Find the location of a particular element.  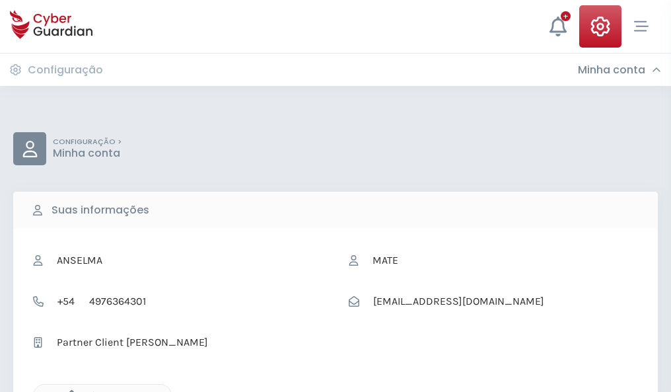

p: CONFIGURAÇÃO > is located at coordinates (87, 142).